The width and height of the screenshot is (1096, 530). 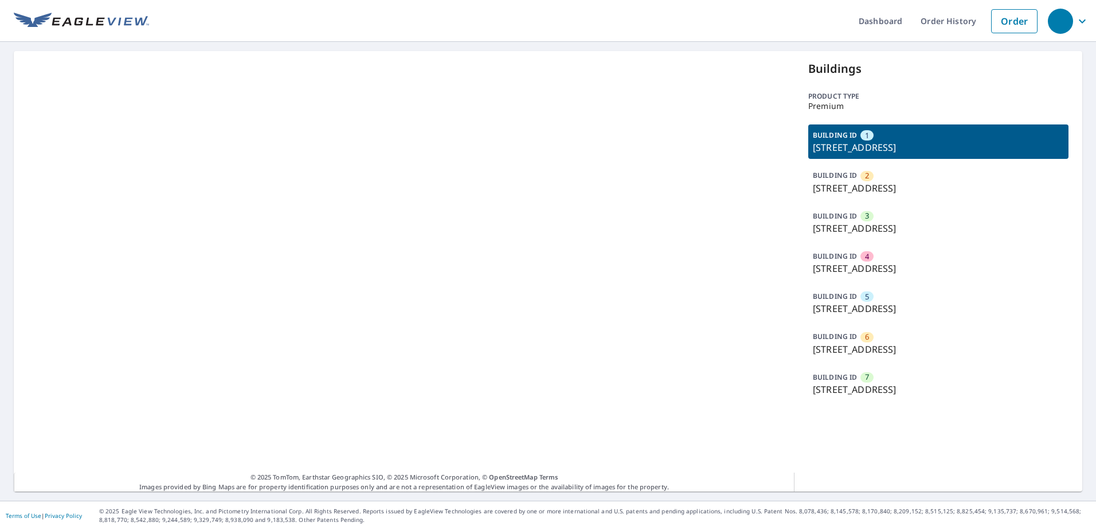 I want to click on a: Order, so click(x=1014, y=21).